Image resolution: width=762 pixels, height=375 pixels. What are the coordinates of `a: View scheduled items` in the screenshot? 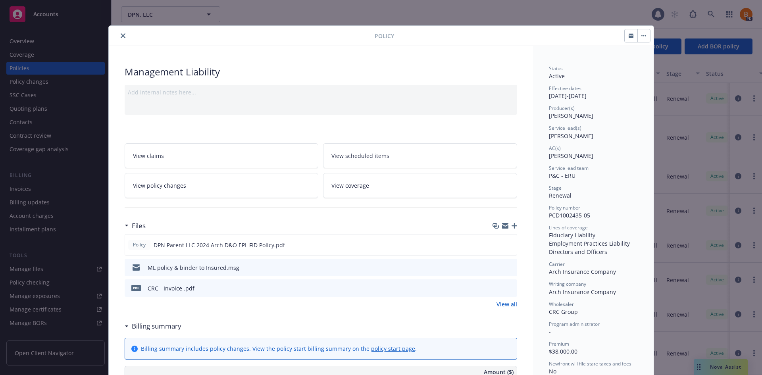 It's located at (420, 156).